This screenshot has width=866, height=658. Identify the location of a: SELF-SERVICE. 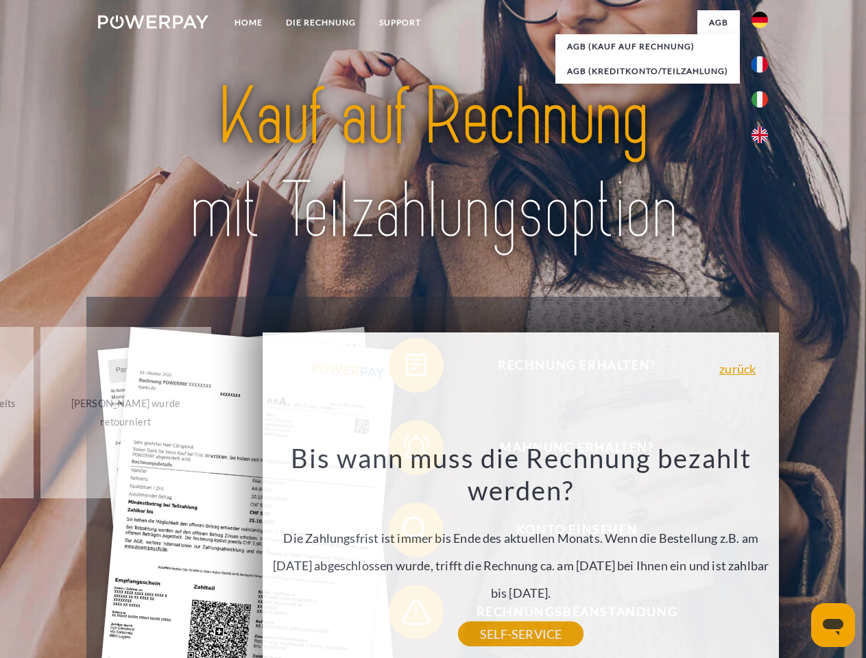
(520, 634).